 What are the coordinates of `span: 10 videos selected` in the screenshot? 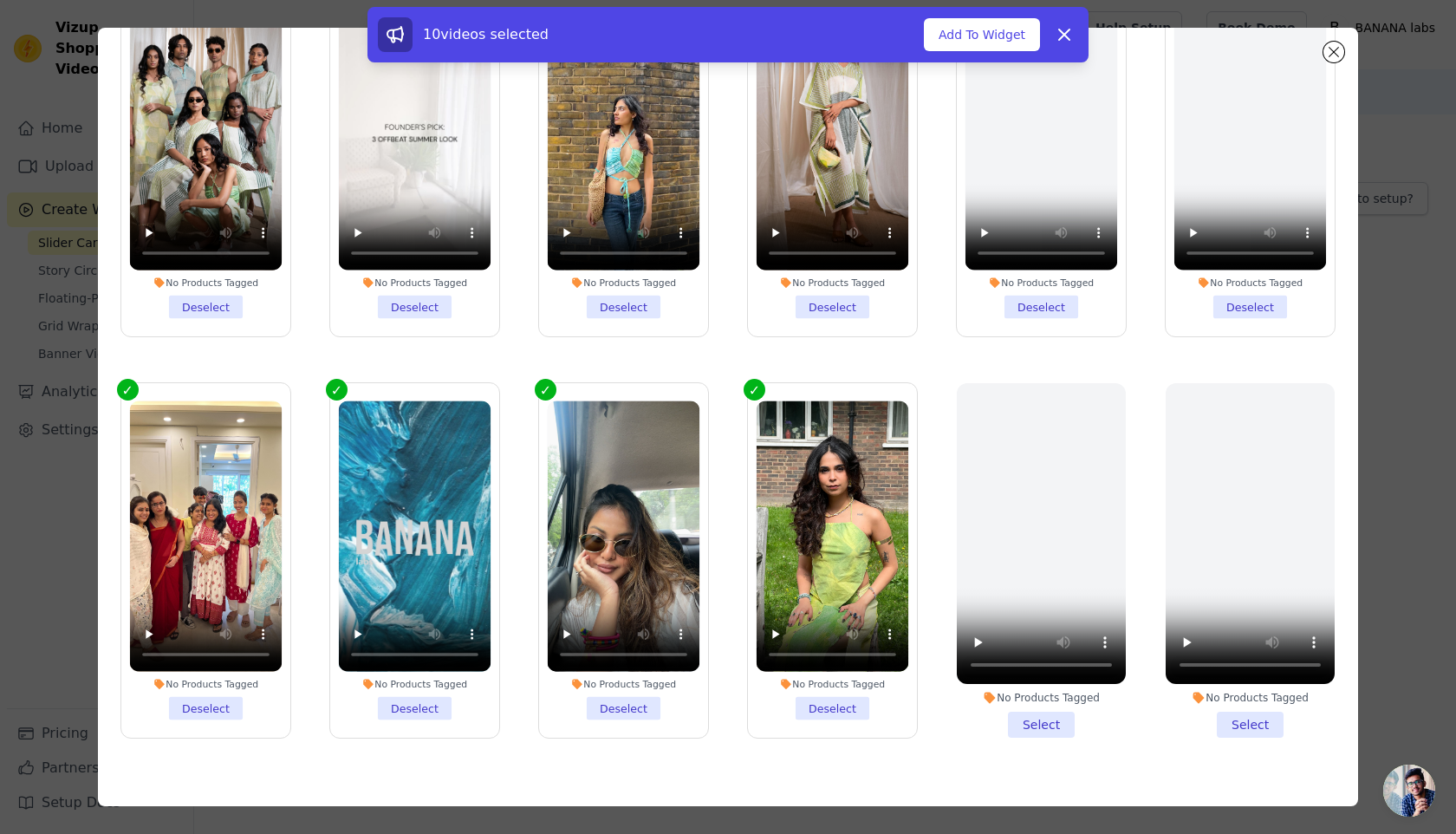 It's located at (485, 34).